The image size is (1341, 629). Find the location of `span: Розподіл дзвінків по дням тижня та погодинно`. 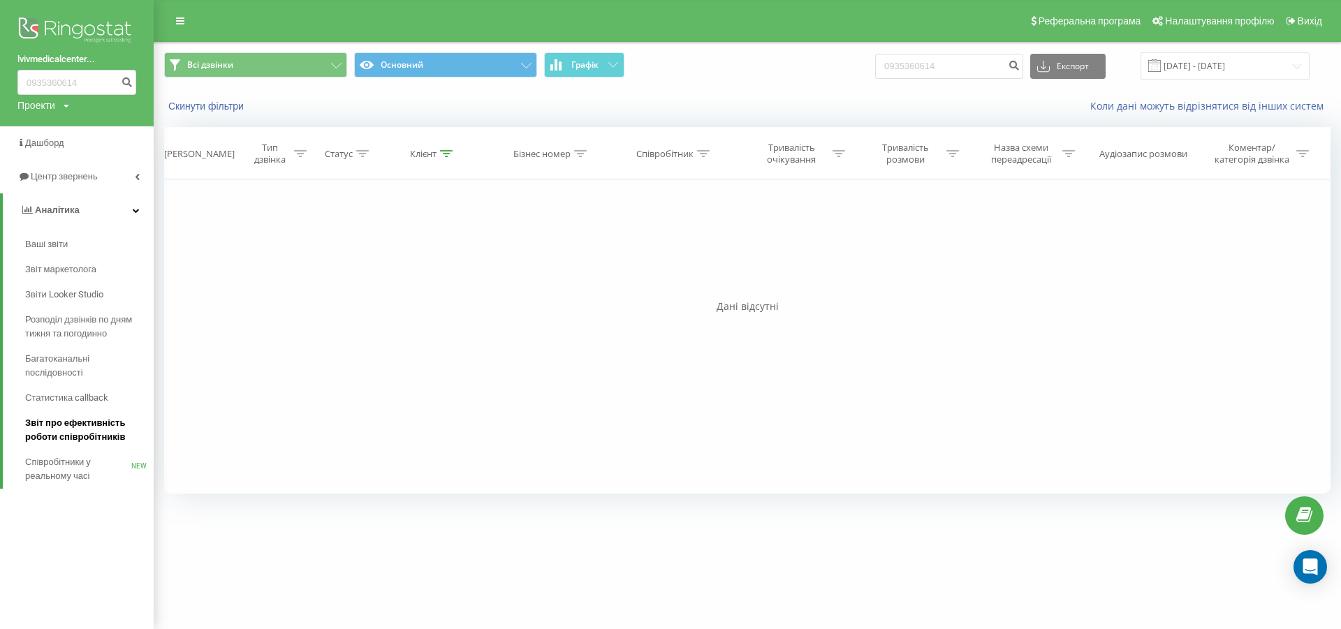

span: Розподіл дзвінків по дням тижня та погодинно is located at coordinates (86, 327).